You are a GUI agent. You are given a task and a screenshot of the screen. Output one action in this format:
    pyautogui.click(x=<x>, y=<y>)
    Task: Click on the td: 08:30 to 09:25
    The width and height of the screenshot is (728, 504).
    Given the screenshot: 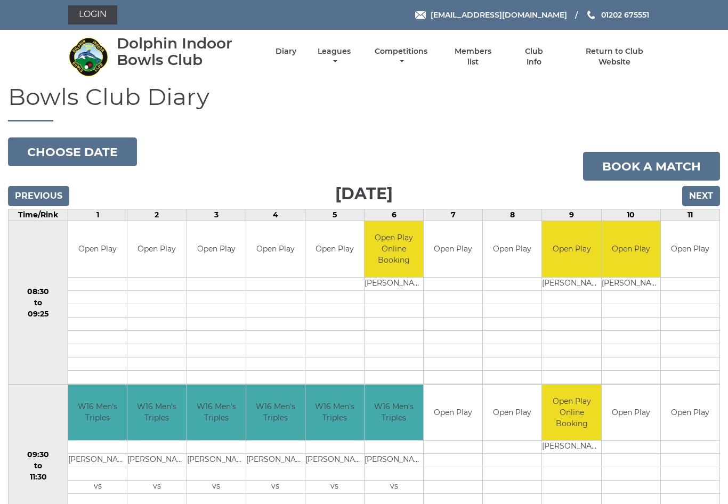 What is the action you would take?
    pyautogui.click(x=38, y=303)
    